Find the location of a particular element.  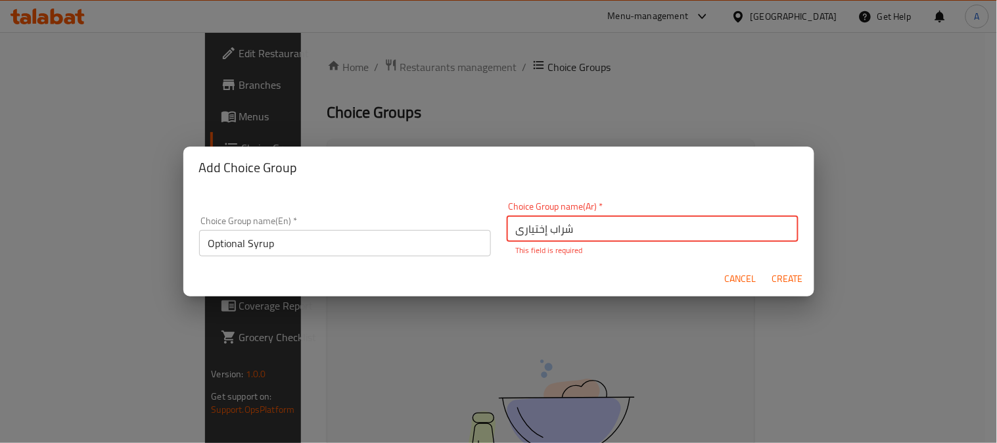

span: Cancel is located at coordinates (741, 279).